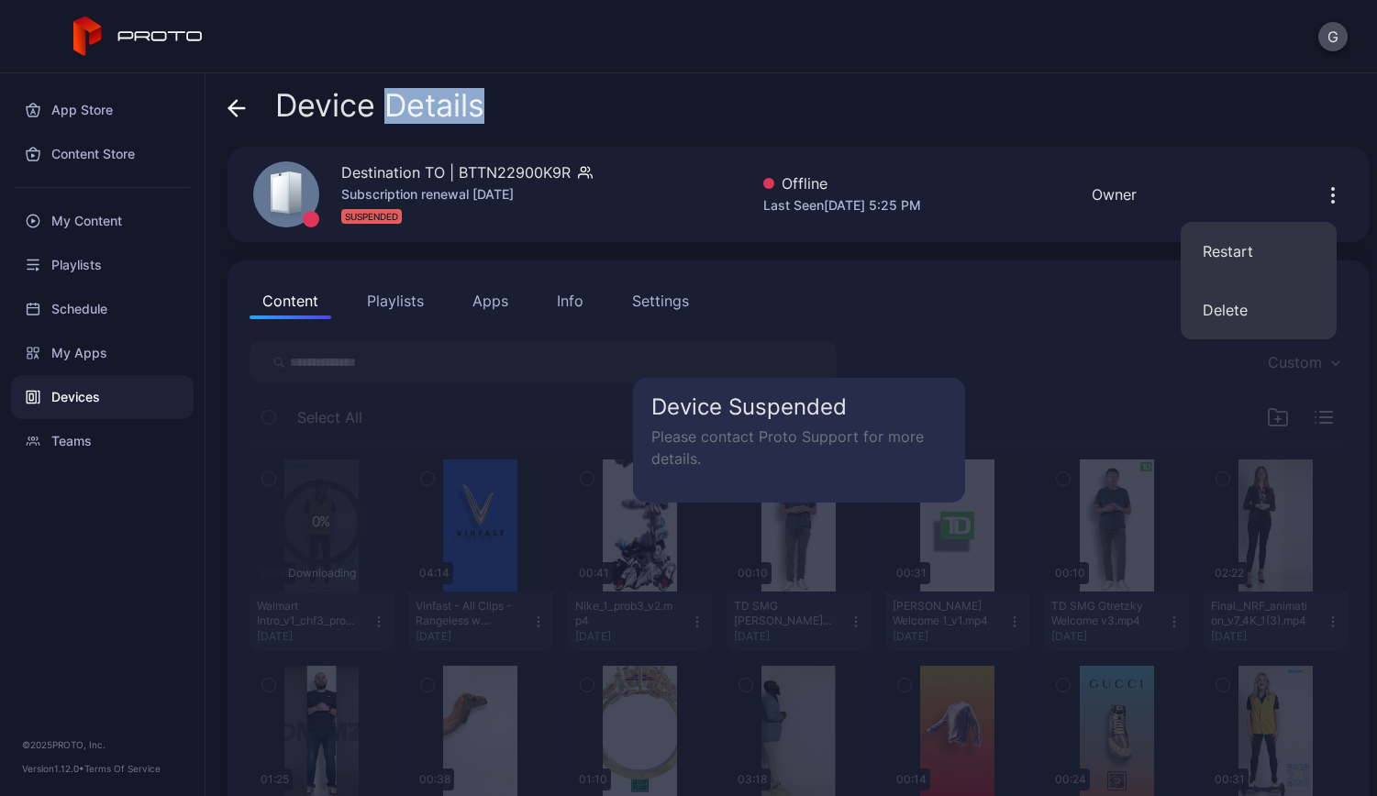 Image resolution: width=1377 pixels, height=796 pixels. I want to click on div: My Apps, so click(102, 353).